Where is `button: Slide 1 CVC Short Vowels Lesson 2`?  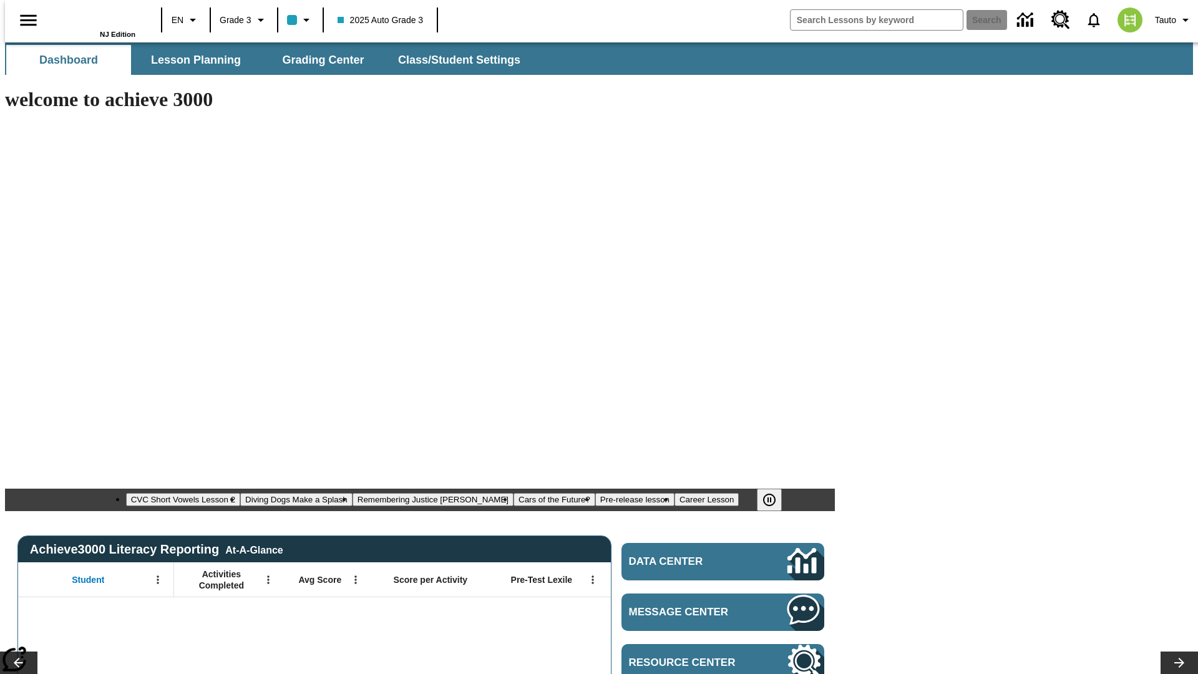
button: Slide 1 CVC Short Vowels Lesson 2 is located at coordinates (183, 499).